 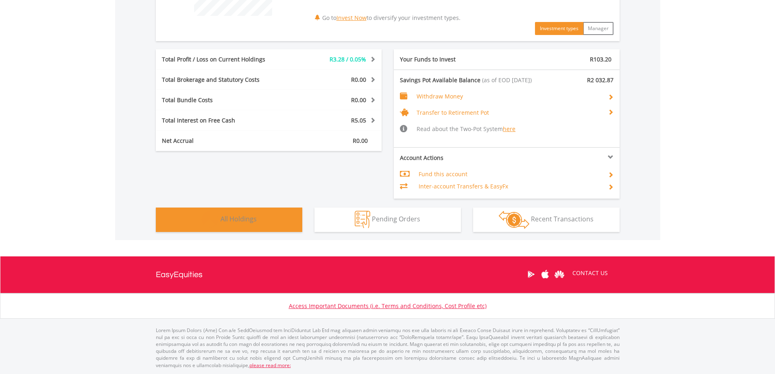 I want to click on a: EasyEquities, so click(x=179, y=275).